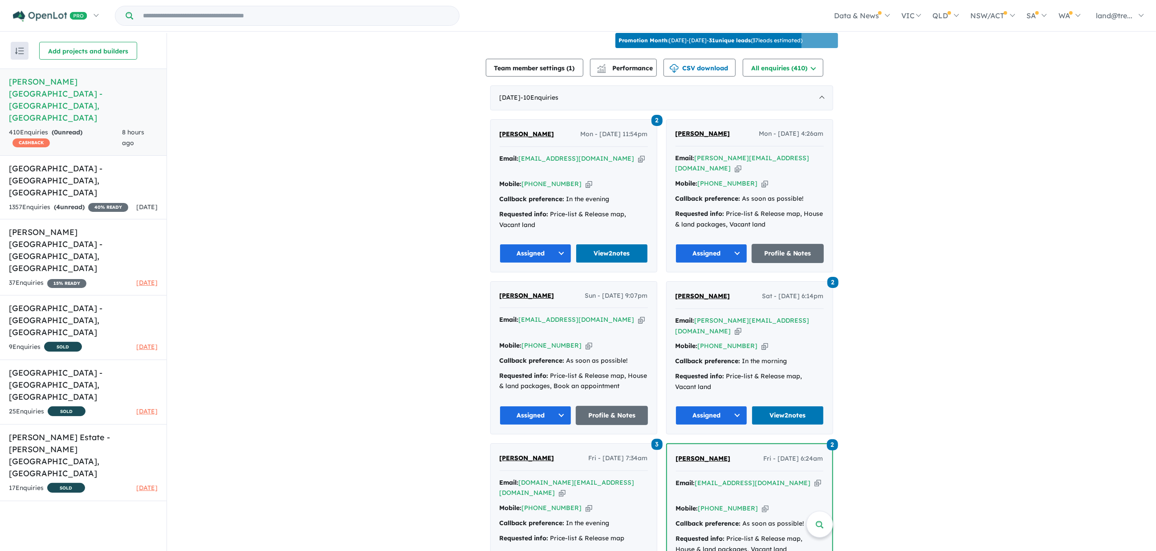 This screenshot has height=551, width=1156. Describe the element at coordinates (69, 208) in the screenshot. I see `div: 1357 Enquir ies` at that location.